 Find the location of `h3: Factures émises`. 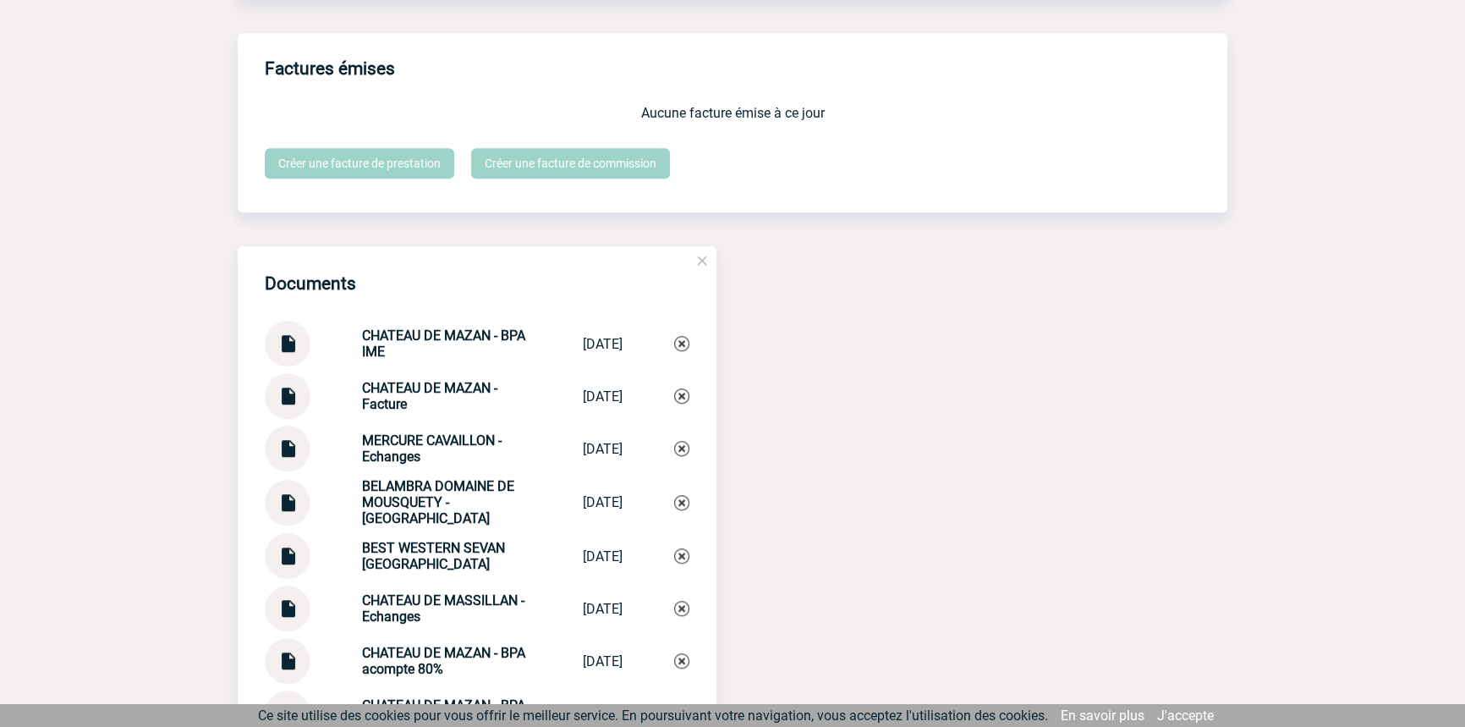

h3: Factures émises is located at coordinates (746, 69).